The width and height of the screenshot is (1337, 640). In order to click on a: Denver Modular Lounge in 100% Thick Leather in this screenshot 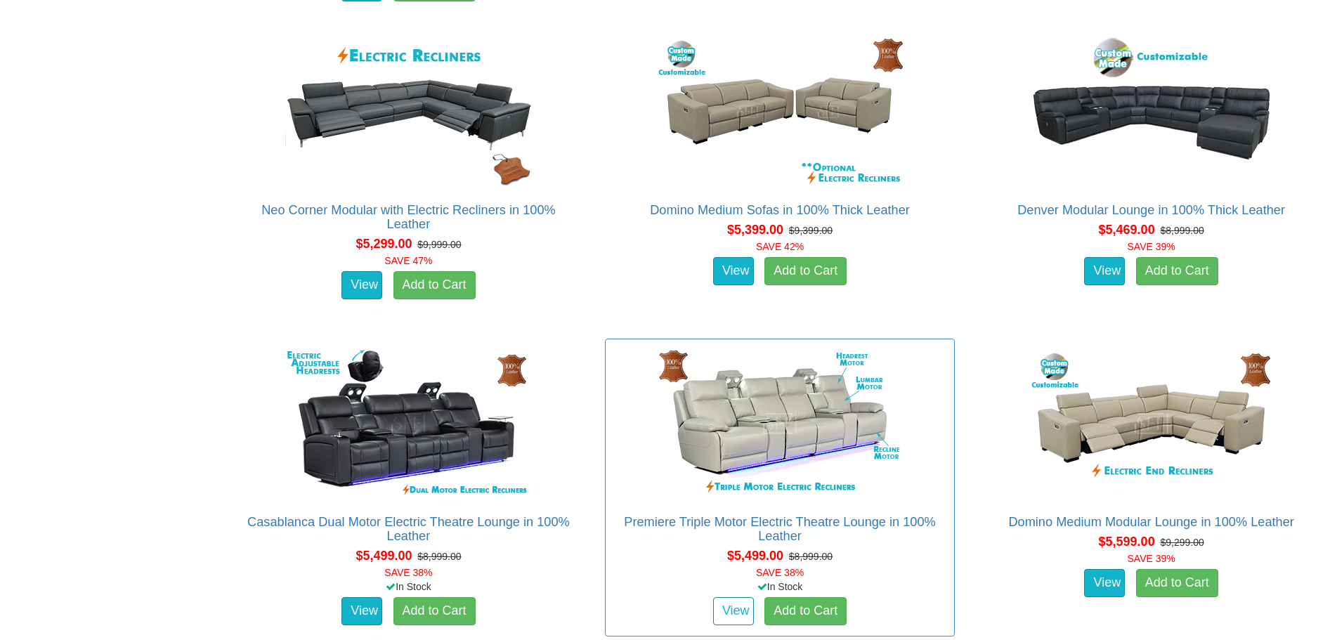, I will do `click(1151, 210)`.